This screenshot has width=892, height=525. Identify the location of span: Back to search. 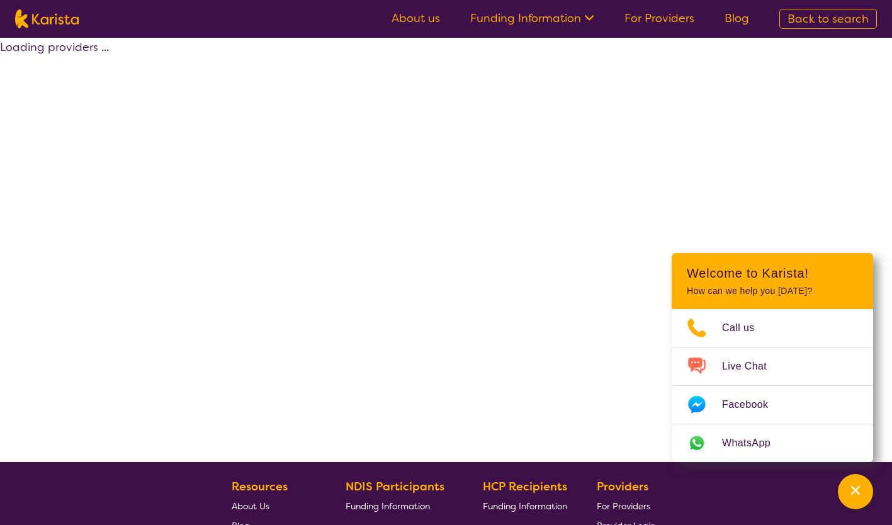
(828, 19).